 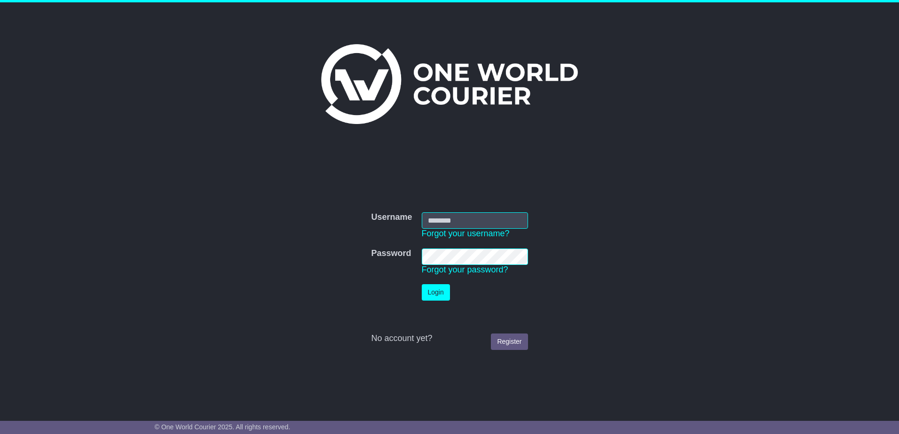 What do you see at coordinates (509, 342) in the screenshot?
I see `a: Register` at bounding box center [509, 342].